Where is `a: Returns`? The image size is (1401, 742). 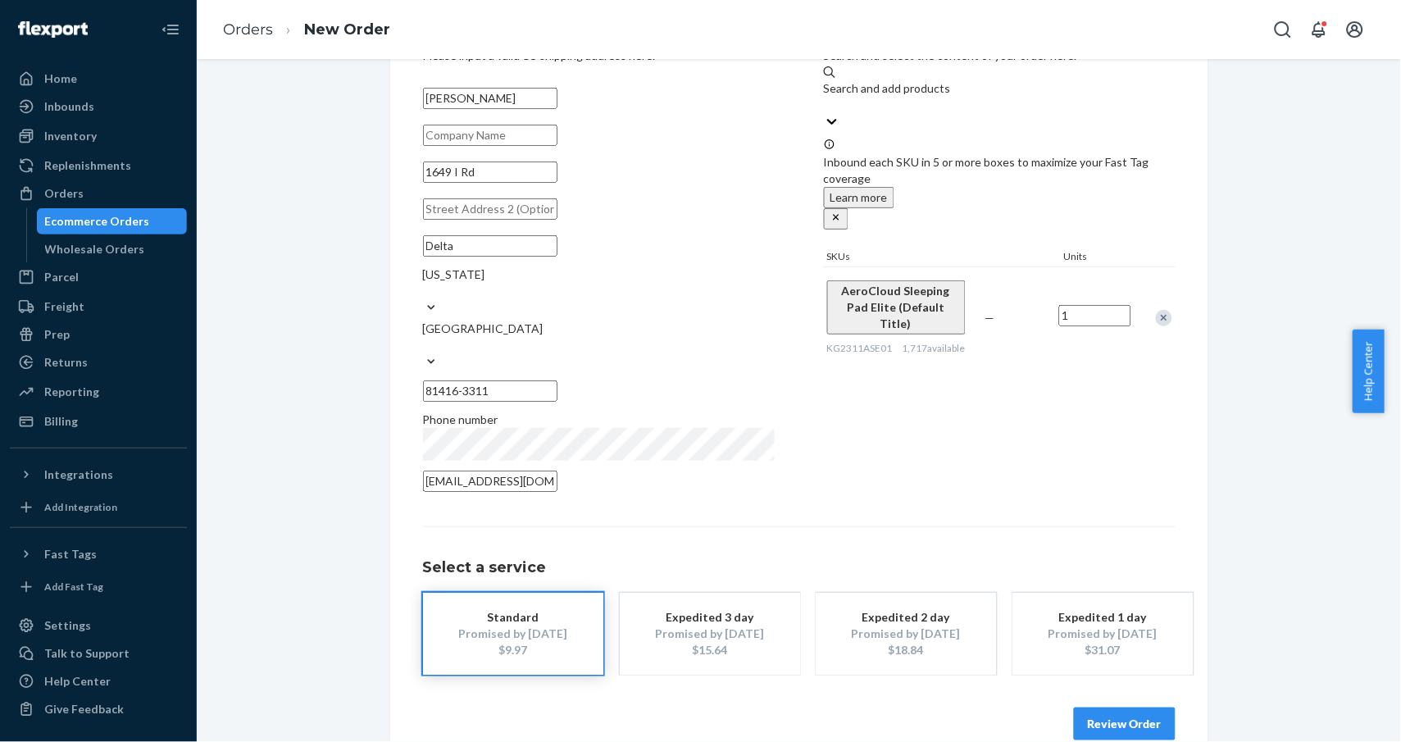
a: Returns is located at coordinates (98, 362).